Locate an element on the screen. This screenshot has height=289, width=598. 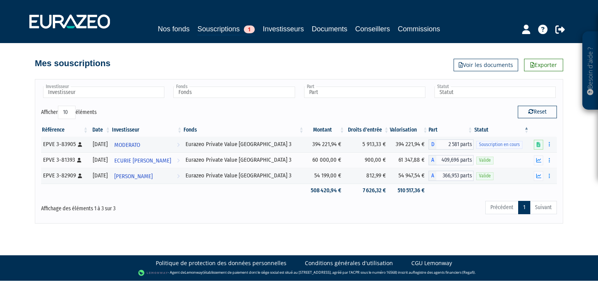
th: Référence : activer pour trier la colonne par ordre croissant is located at coordinates (65, 130).